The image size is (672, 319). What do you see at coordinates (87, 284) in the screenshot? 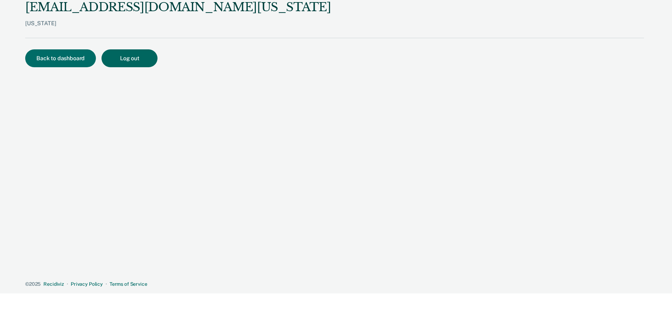
I see `a: Privacy Policy` at bounding box center [87, 284].